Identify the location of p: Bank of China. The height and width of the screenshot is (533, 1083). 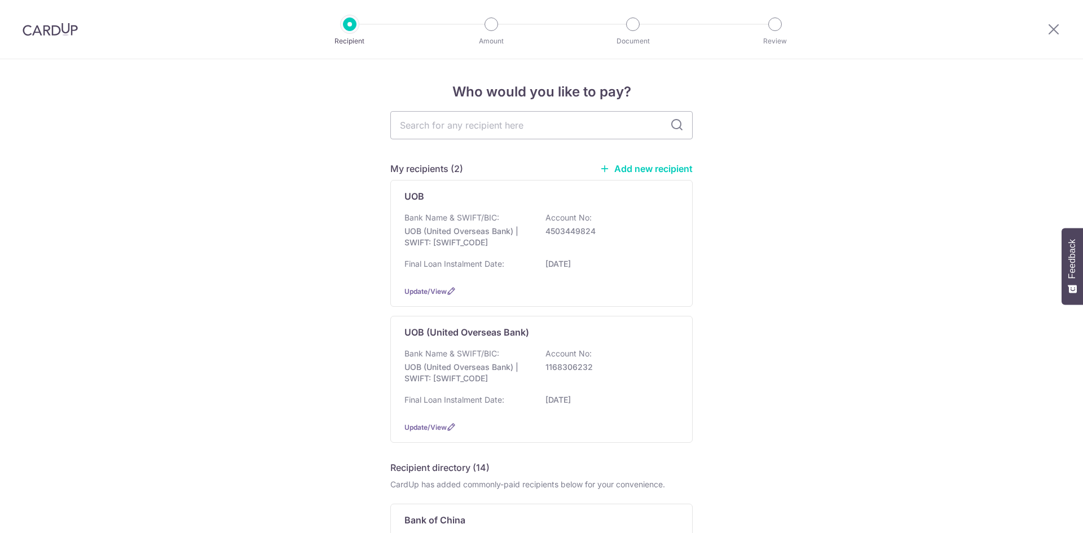
(435, 520).